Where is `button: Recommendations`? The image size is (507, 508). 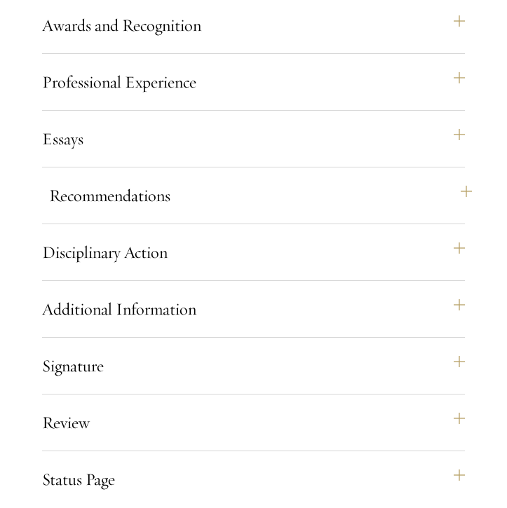 button: Recommendations is located at coordinates (260, 196).